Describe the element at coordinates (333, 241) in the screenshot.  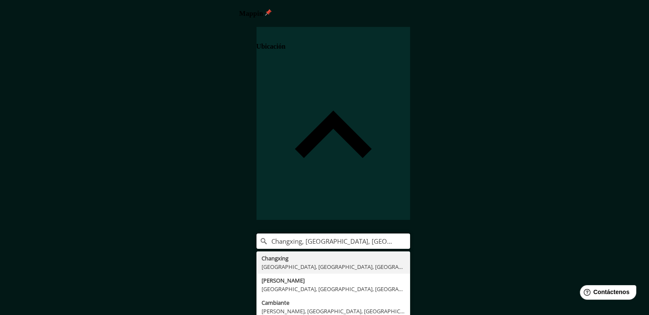
I see `input: Elige tu ciudad o zona` at that location.